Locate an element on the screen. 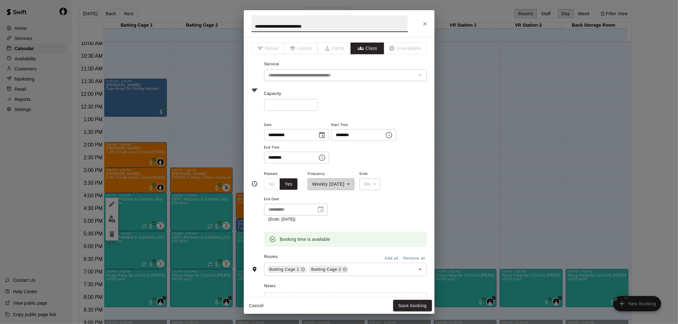 Image resolution: width=678 pixels, height=324 pixels. svg: Rooms is located at coordinates (255, 270).